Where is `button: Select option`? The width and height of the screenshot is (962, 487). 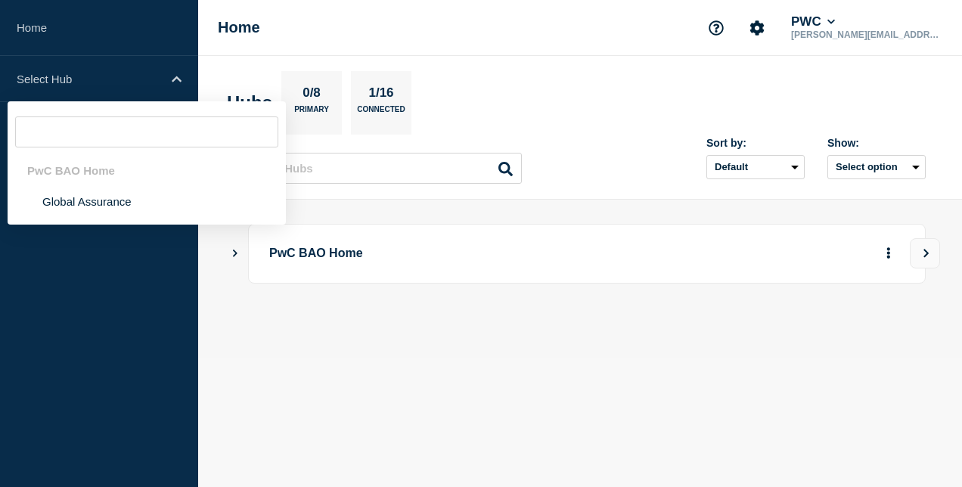
button: Select option is located at coordinates (877, 167).